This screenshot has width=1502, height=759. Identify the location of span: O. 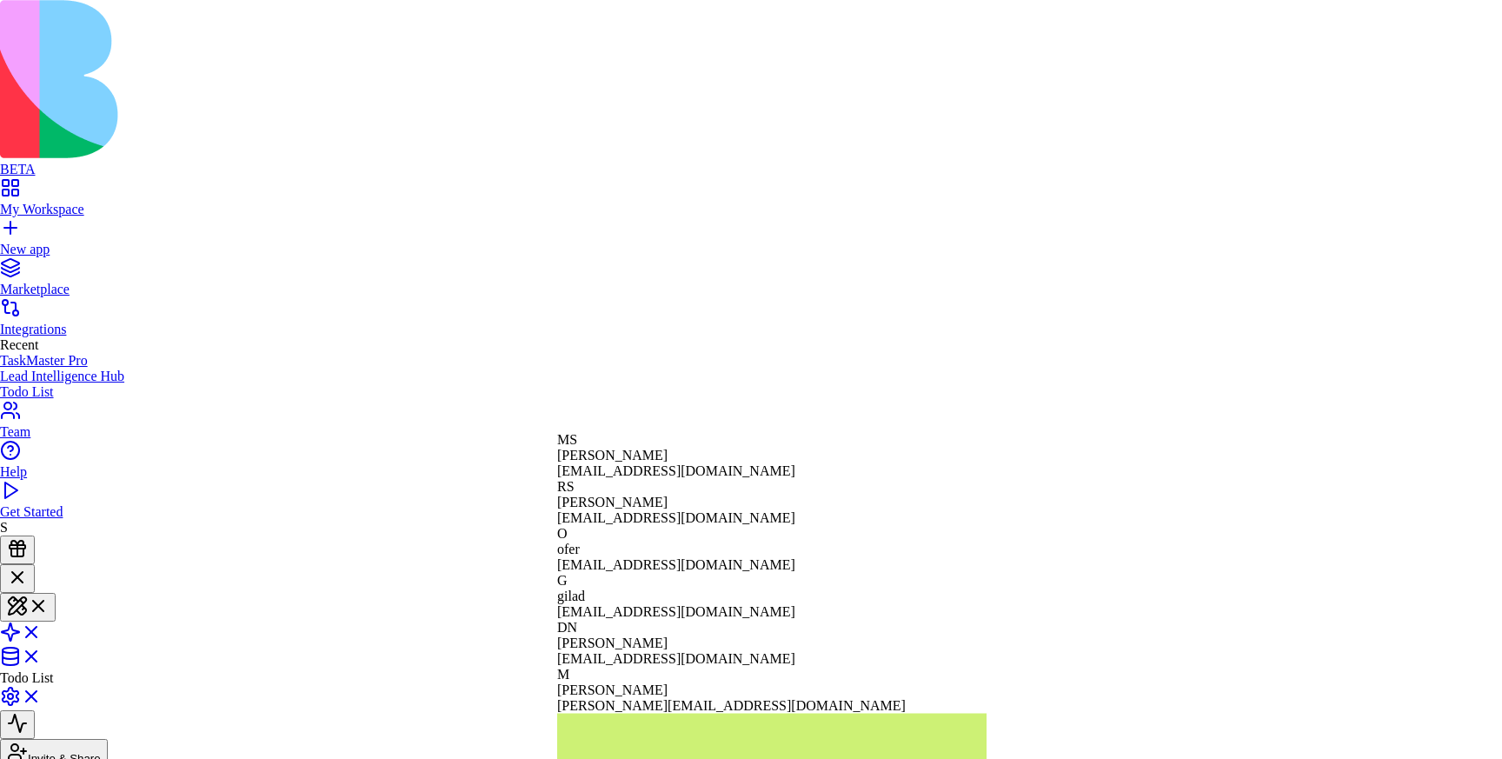
(562, 533).